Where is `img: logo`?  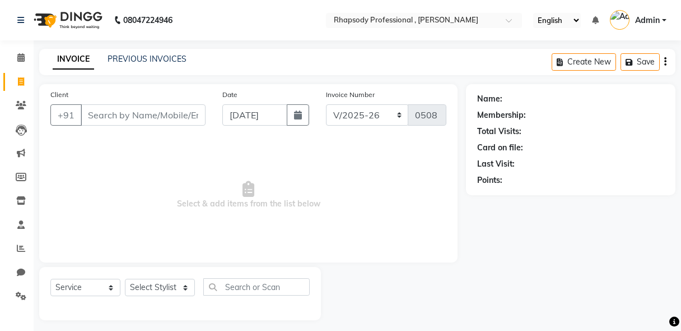 img: logo is located at coordinates (67, 20).